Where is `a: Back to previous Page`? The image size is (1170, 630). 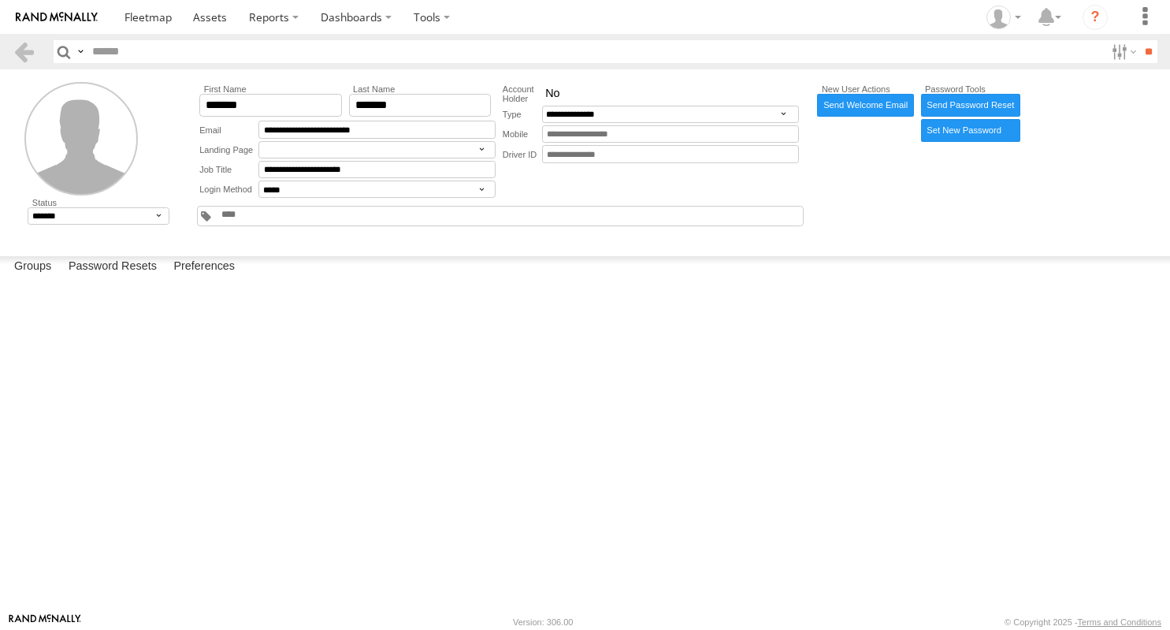
a: Back to previous Page is located at coordinates (24, 51).